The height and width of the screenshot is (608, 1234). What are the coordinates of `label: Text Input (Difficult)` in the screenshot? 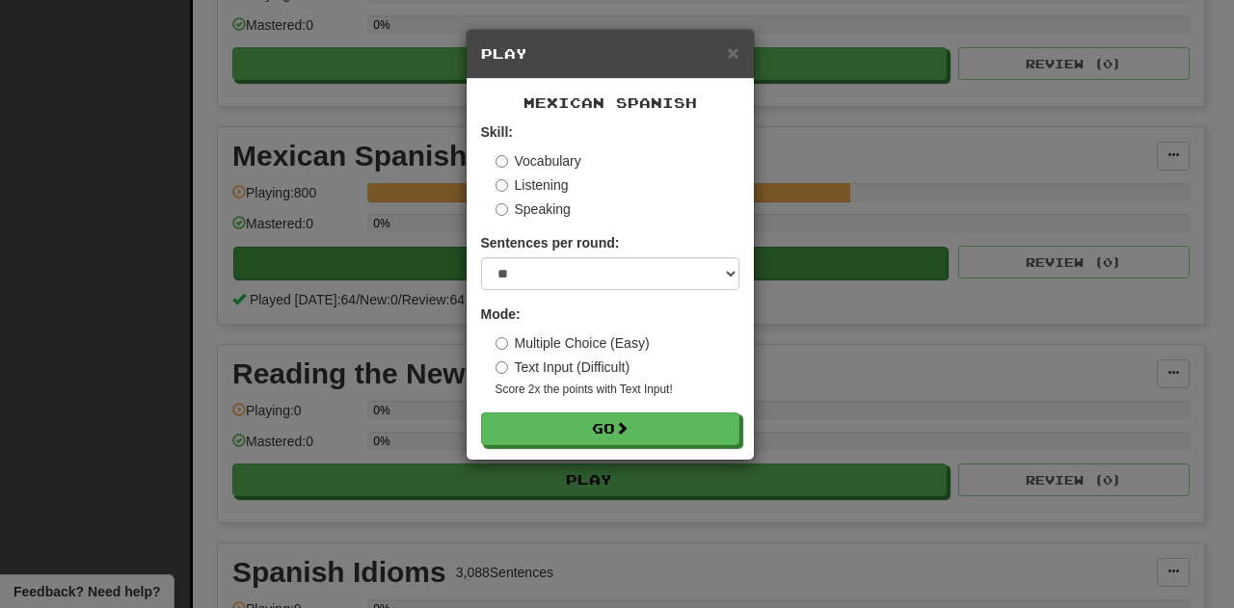 It's located at (563, 367).